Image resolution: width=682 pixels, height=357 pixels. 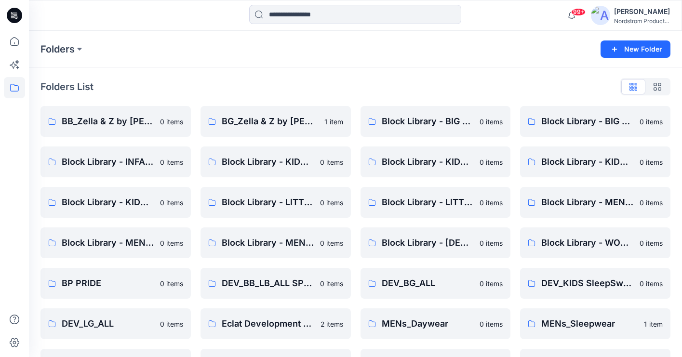 I want to click on img: avatar, so click(x=600, y=15).